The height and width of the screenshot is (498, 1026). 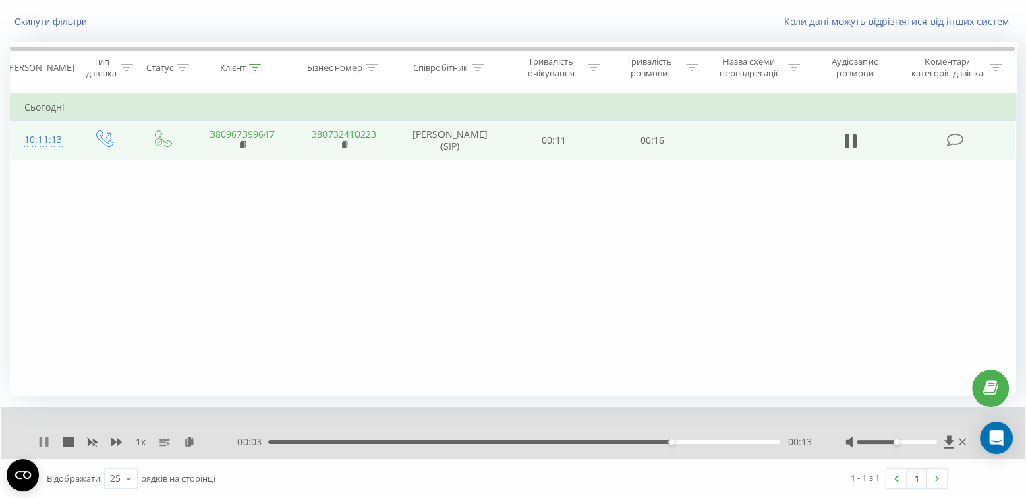 What do you see at coordinates (513, 107) in the screenshot?
I see `td: Сьогодні` at bounding box center [513, 107].